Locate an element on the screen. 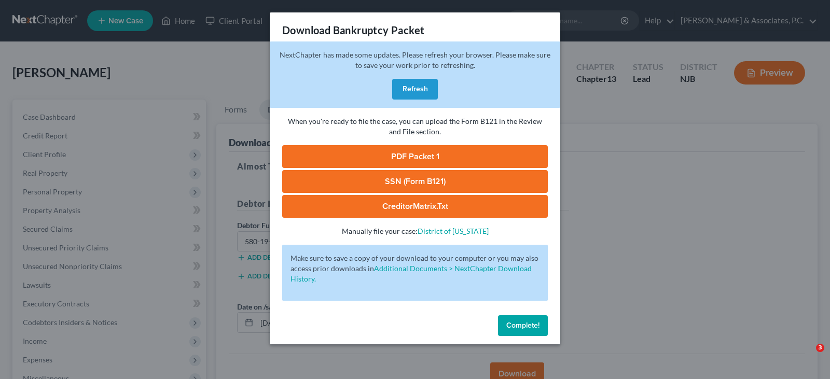  span: 3 is located at coordinates (820, 348).